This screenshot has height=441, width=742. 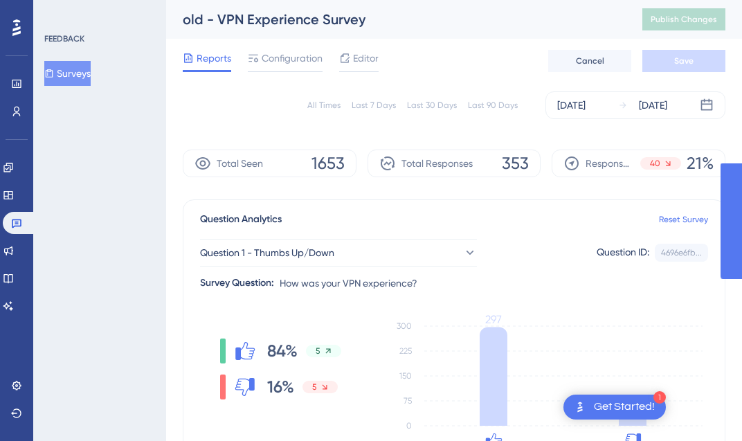 What do you see at coordinates (283, 351) in the screenshot?
I see `span: 84%` at bounding box center [283, 351].